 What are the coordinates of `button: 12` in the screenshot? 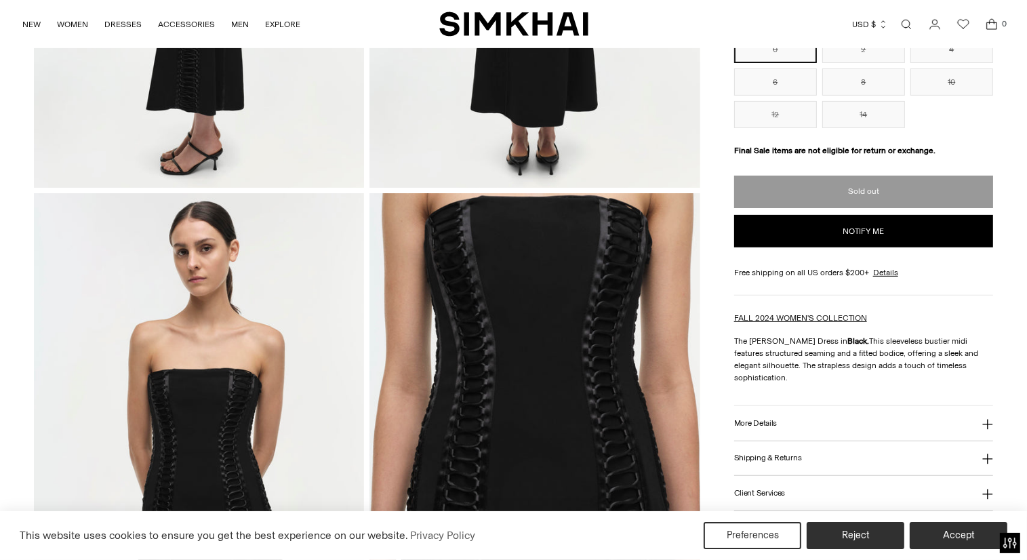 It's located at (775, 115).